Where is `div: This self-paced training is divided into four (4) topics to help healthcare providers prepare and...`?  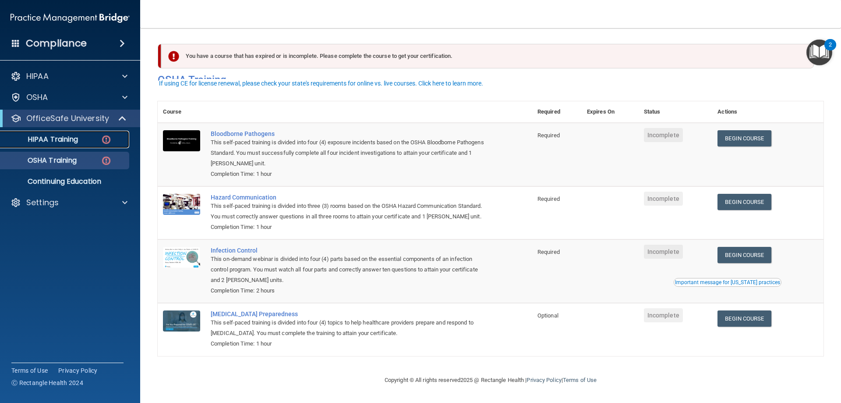
div: This self-paced training is divided into four (4) topics to help healthcare providers prepare and... is located at coordinates (350, 328).